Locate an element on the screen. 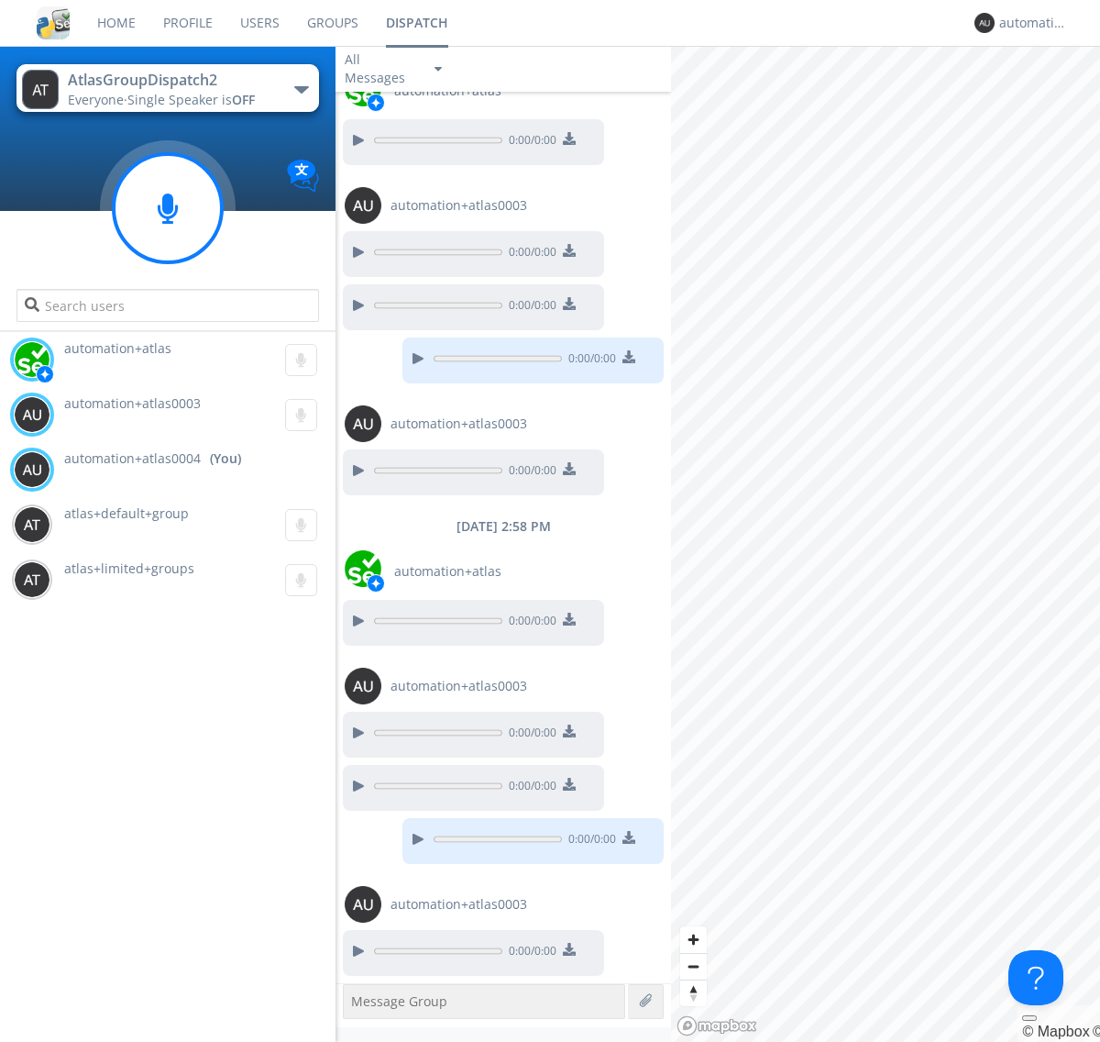 Image resolution: width=1100 pixels, height=1042 pixels. button: Reset bearing to north is located at coordinates (693, 992).